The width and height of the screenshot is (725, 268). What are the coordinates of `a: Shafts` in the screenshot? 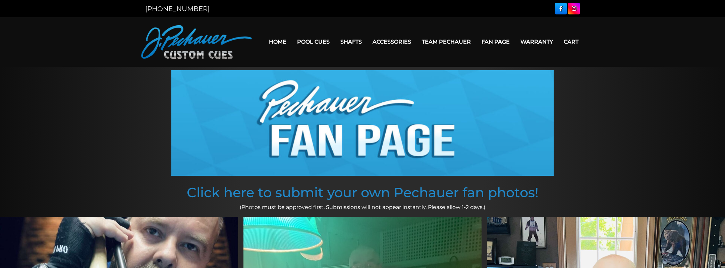 It's located at (351, 42).